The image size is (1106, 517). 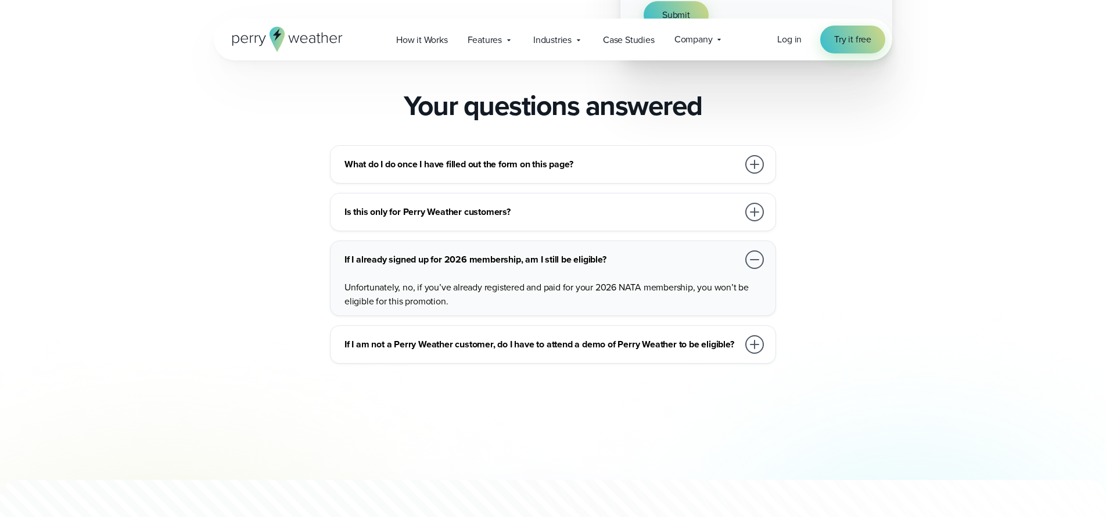 I want to click on h3: What do I do once I have filled out the form on this page?, so click(x=542, y=164).